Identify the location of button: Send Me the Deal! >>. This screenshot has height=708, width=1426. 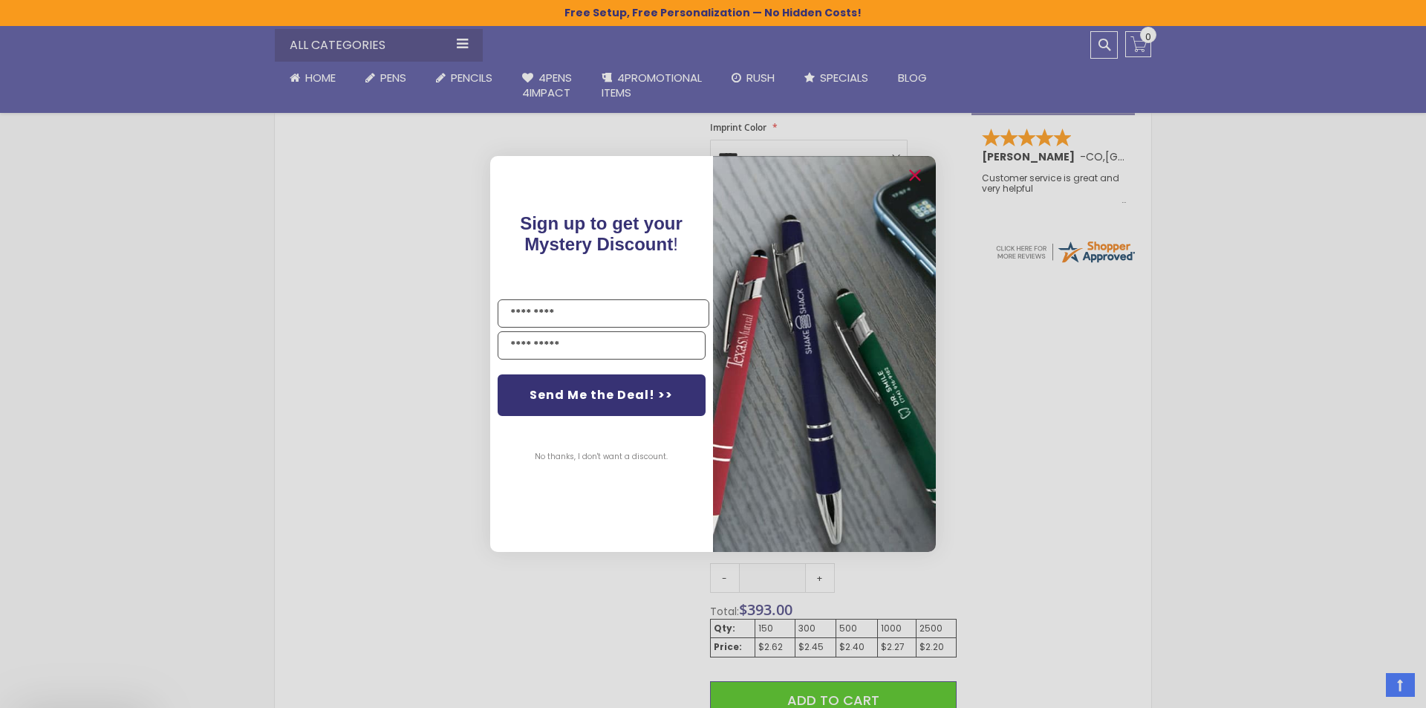
(602, 395).